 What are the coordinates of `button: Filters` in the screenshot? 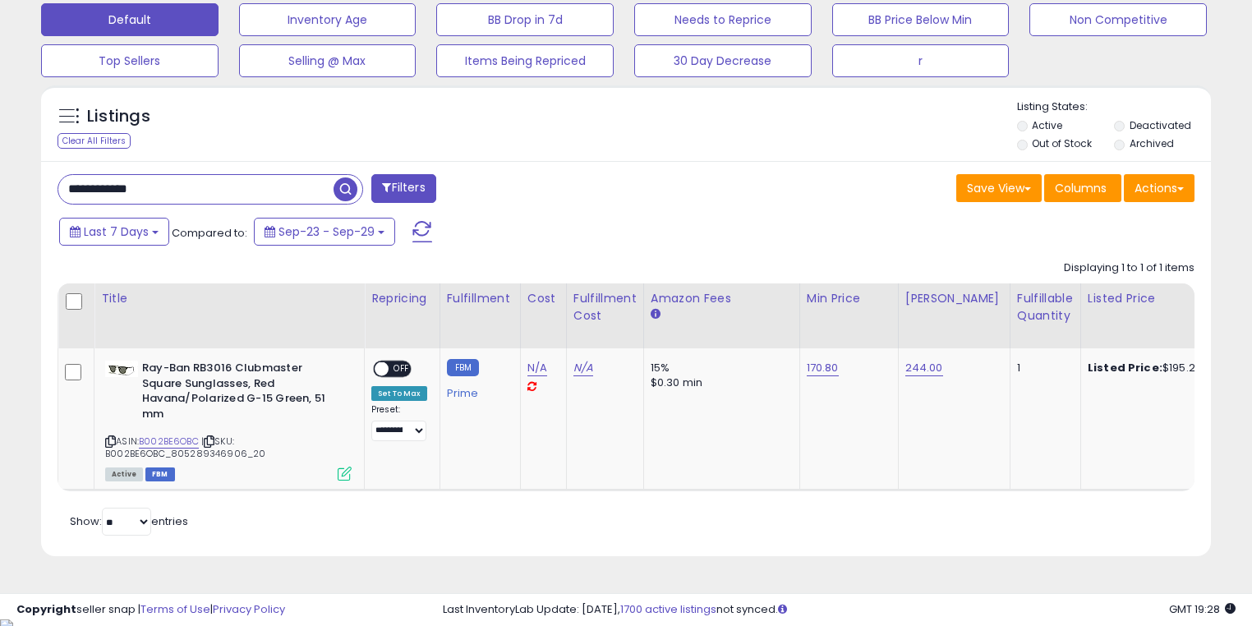 It's located at (403, 188).